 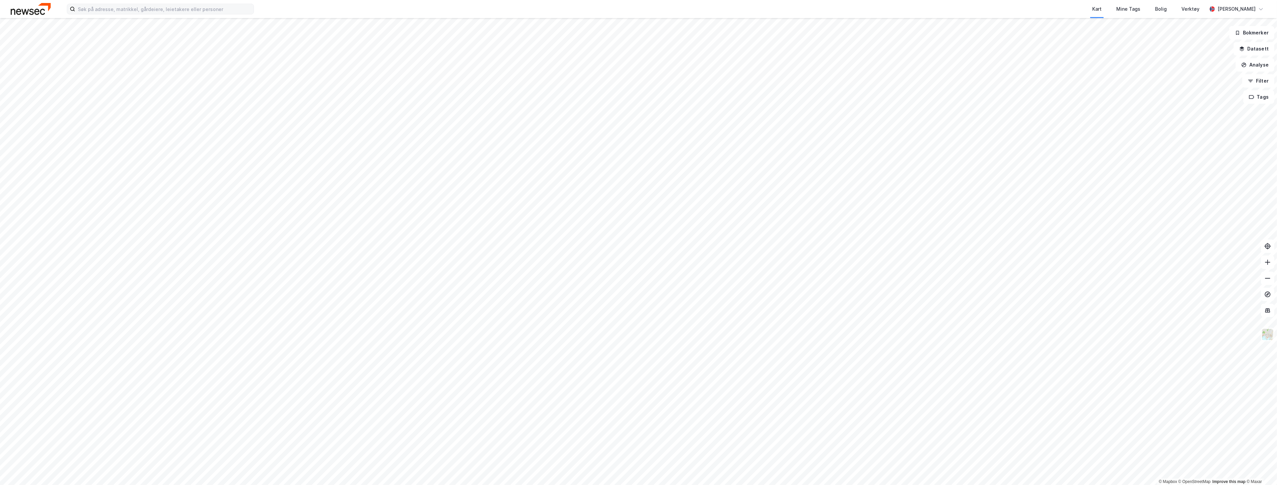 What do you see at coordinates (164, 9) in the screenshot?
I see `input: Søk på adresse, matrikkel, gårdeiere, leietakere eller personer` at bounding box center [164, 9].